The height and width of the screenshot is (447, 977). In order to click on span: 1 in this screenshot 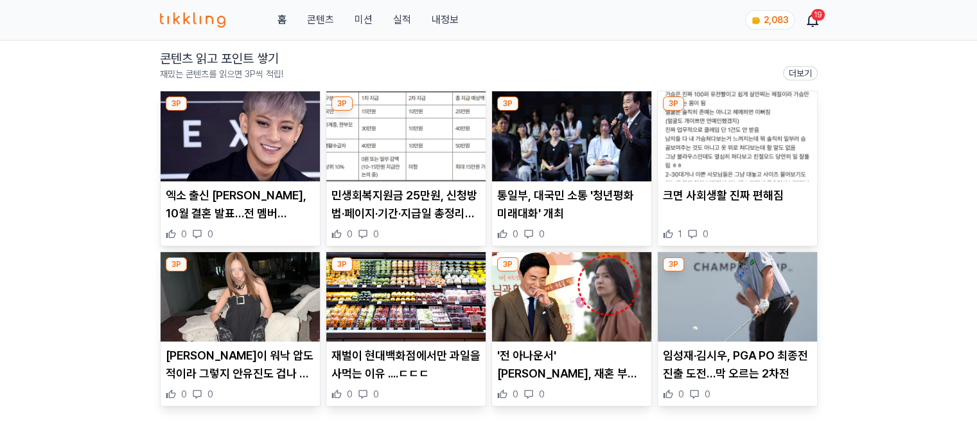, I will do `click(681, 234)`.